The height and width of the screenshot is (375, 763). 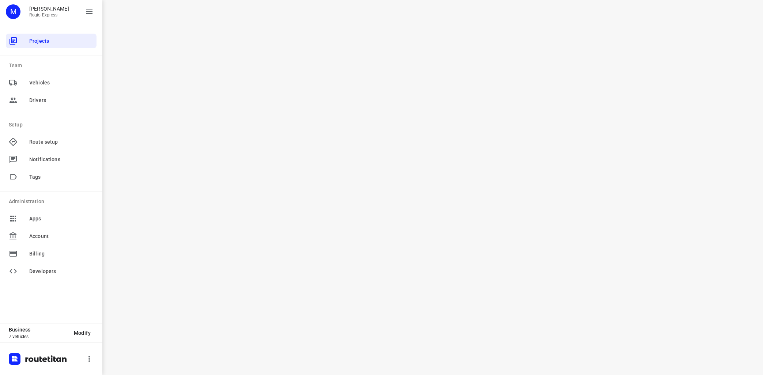 What do you see at coordinates (38, 330) in the screenshot?
I see `p: Business` at bounding box center [38, 330].